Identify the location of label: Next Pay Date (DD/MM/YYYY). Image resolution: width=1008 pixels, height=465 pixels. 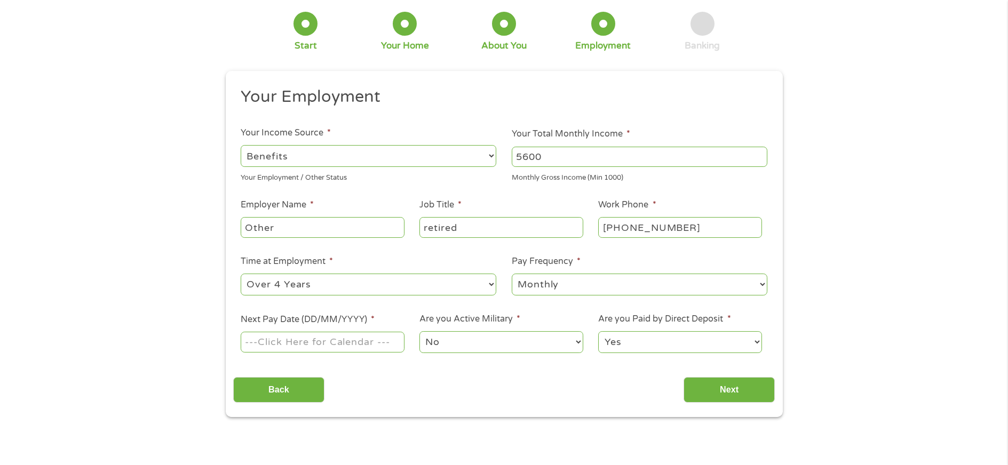
(307, 320).